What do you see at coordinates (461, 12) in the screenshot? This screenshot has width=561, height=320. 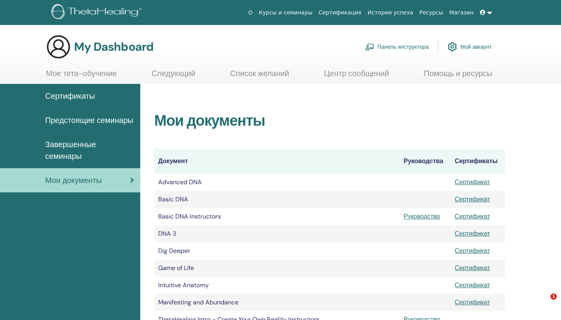 I see `a: Магазин` at bounding box center [461, 12].